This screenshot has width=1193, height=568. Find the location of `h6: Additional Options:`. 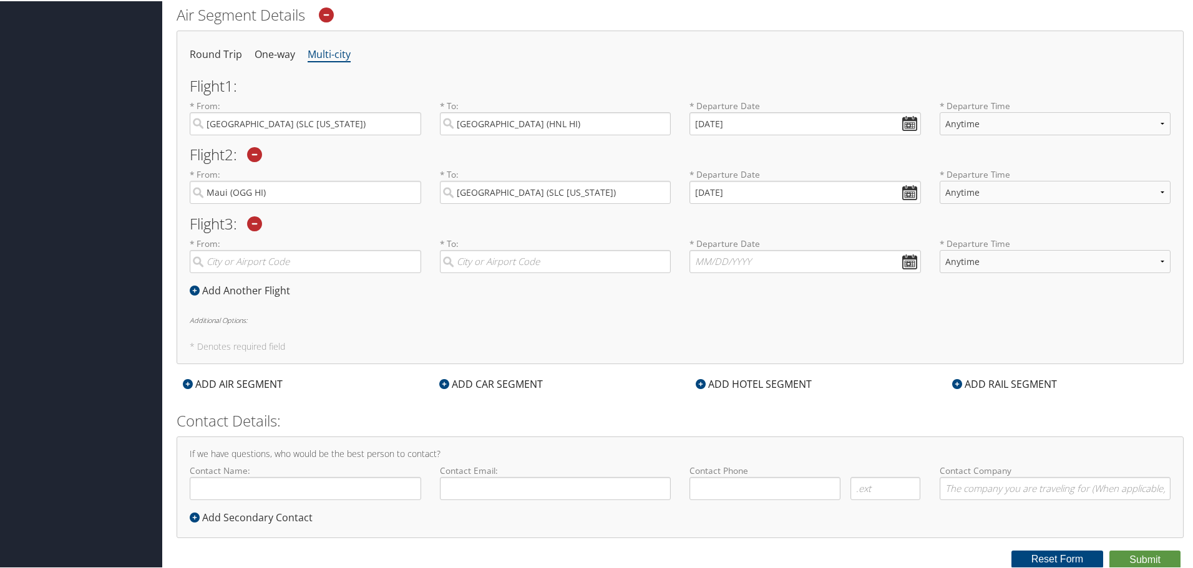

h6: Additional Options: is located at coordinates (680, 319).